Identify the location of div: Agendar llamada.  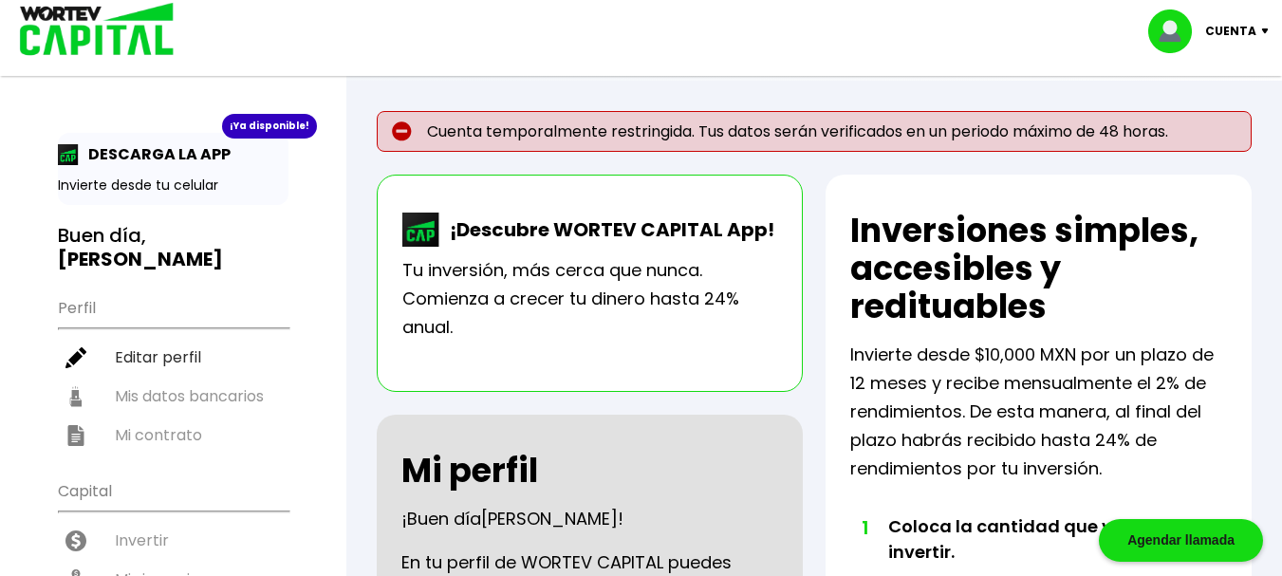
(1181, 540).